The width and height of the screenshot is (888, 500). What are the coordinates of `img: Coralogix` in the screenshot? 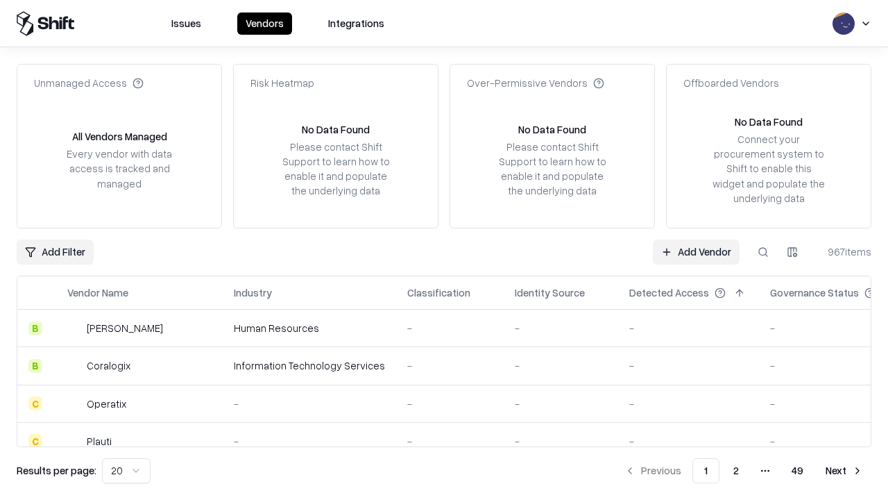 It's located at (74, 366).